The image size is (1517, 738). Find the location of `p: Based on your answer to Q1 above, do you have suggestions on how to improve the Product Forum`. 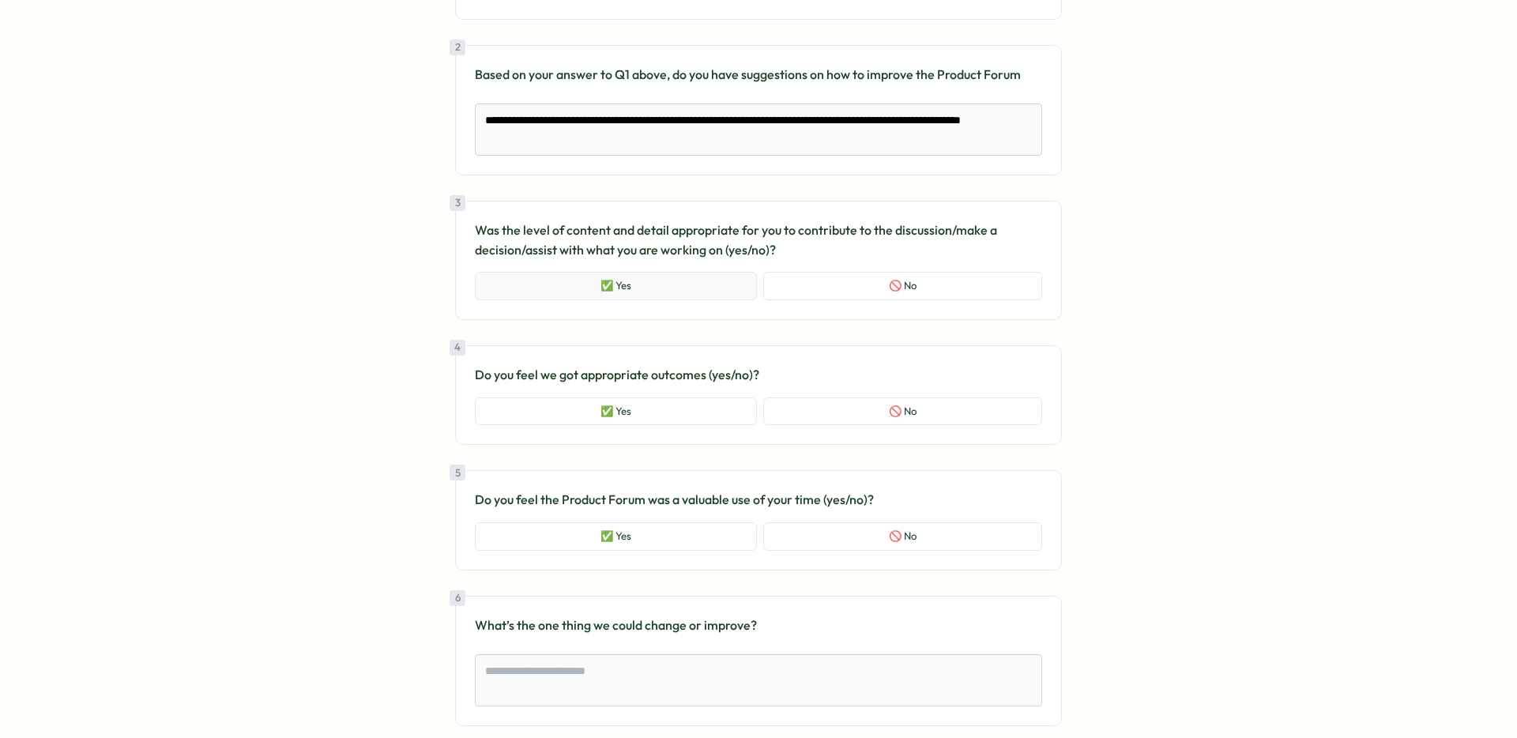

p: Based on your answer to Q1 above, do you have suggestions on how to improve the Product Forum is located at coordinates (759, 74).